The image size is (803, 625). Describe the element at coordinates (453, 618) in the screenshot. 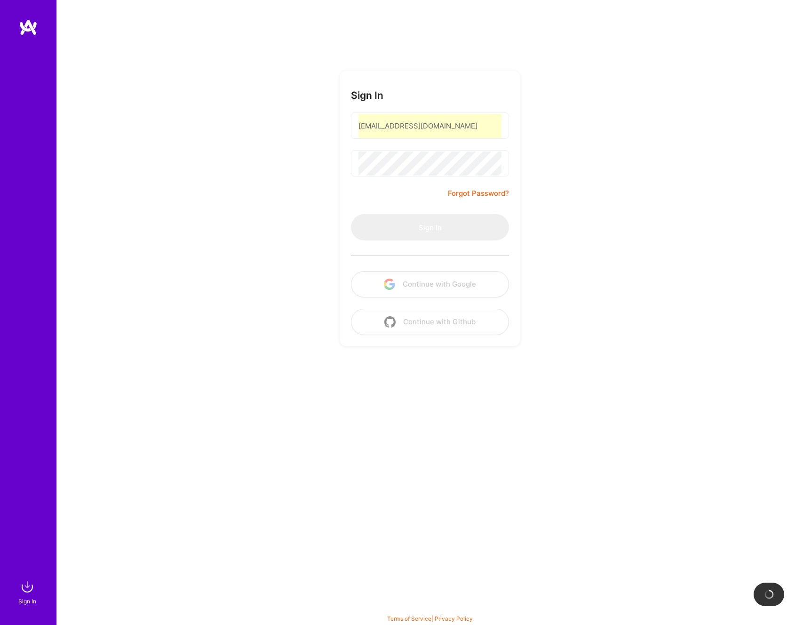

I see `a: Privacy Policy` at that location.